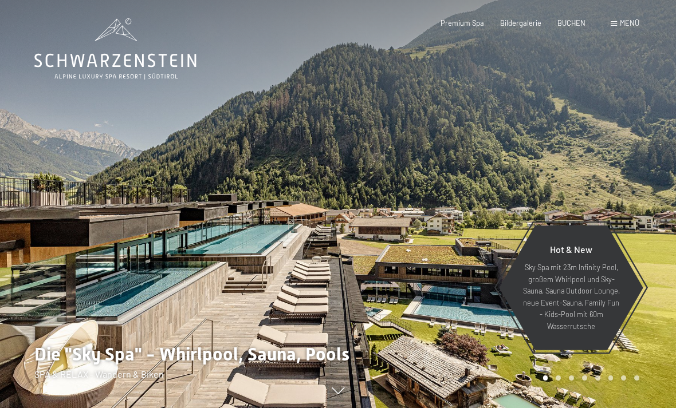 The image size is (676, 408). Describe the element at coordinates (571, 23) in the screenshot. I see `span: BUCHEN` at that location.